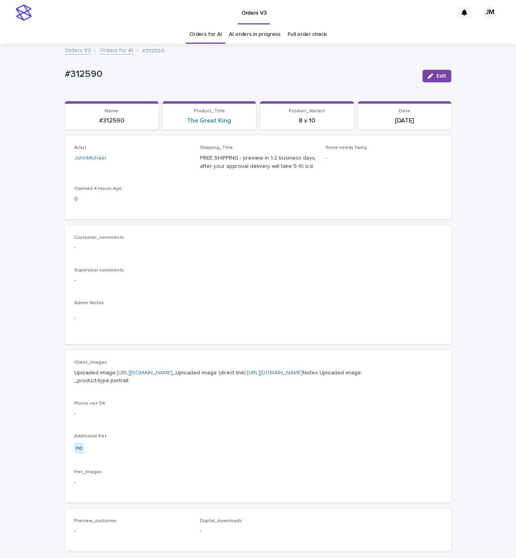 The height and width of the screenshot is (558, 516). I want to click on p: 8 x 10, so click(307, 121).